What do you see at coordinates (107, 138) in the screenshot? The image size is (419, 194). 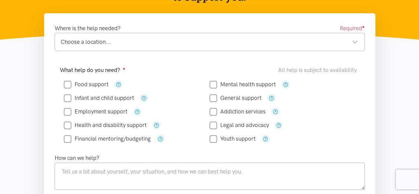 I see `label: Financial mentoring/budgeting` at bounding box center [107, 138].